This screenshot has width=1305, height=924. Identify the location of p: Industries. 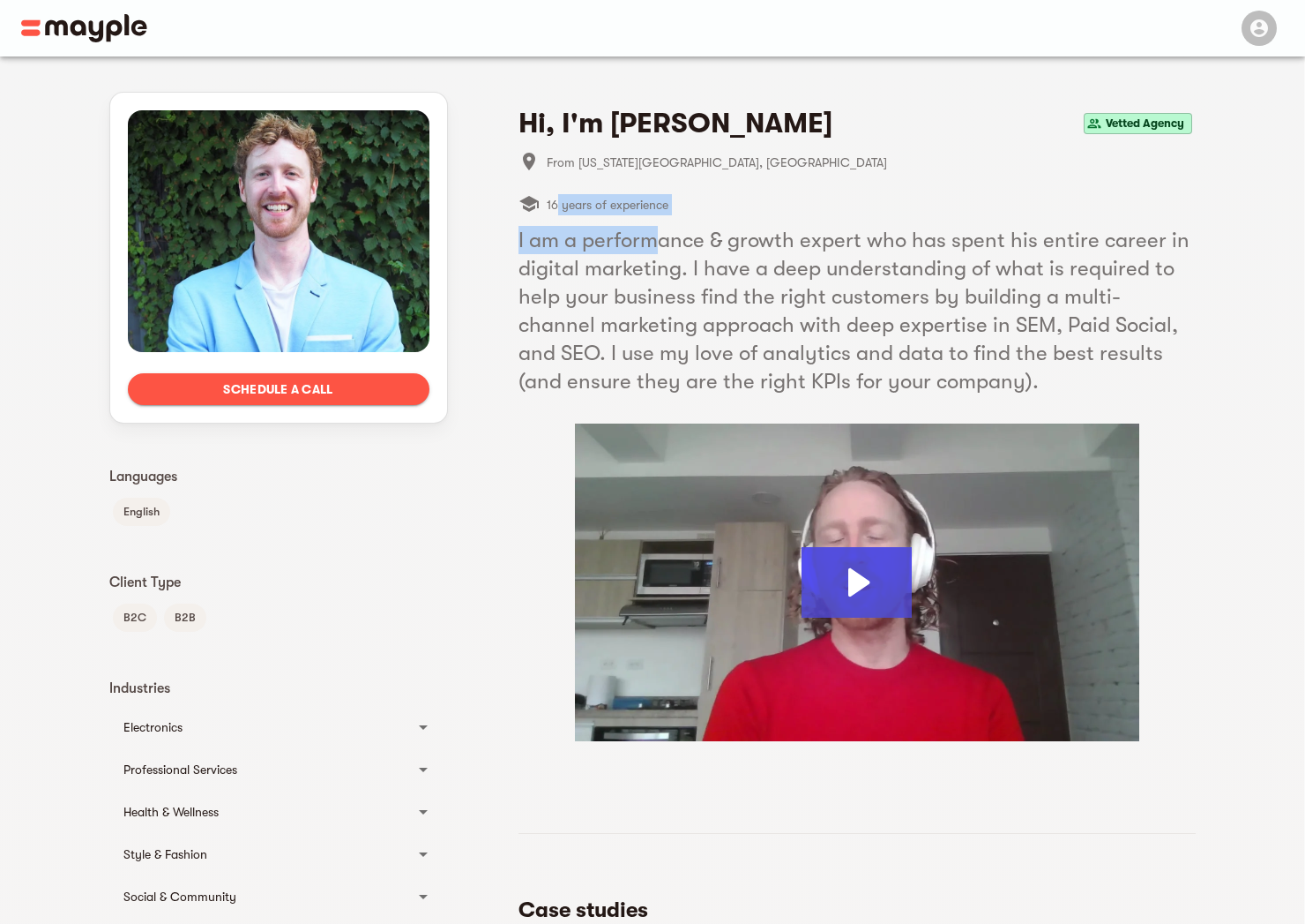
(278, 688).